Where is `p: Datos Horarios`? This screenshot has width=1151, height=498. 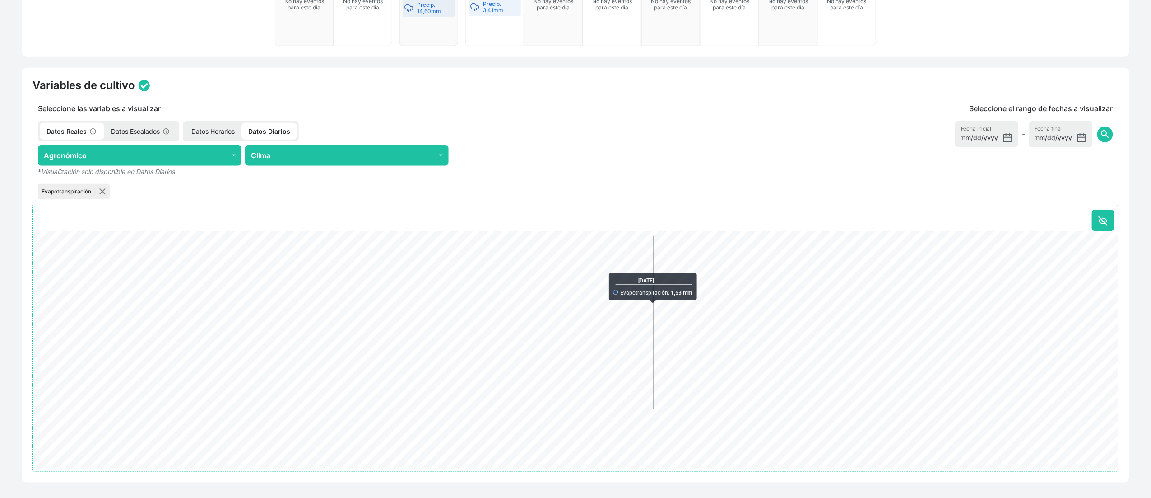 p: Datos Horarios is located at coordinates (213, 131).